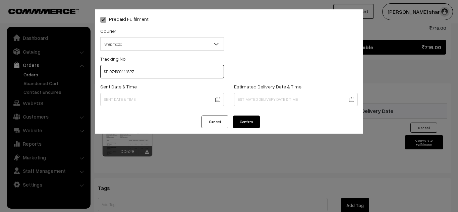 The image size is (458, 212). Describe the element at coordinates (113, 59) in the screenshot. I see `label: Tracking No` at that location.